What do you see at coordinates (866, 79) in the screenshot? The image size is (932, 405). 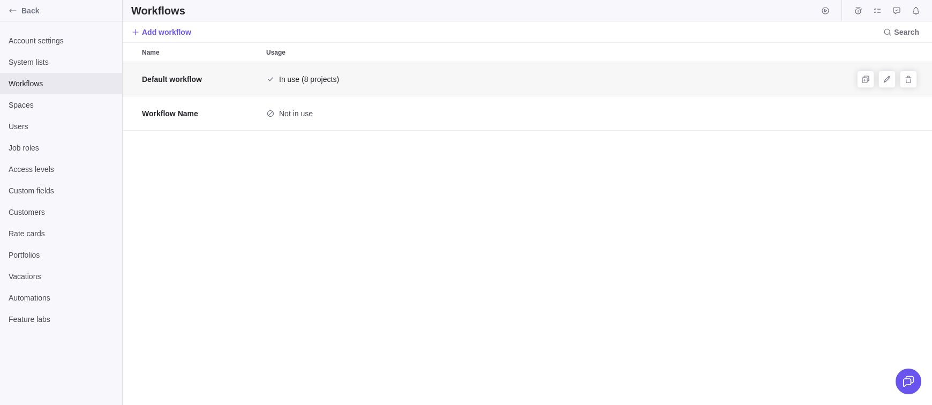 I see `span: Duplicate` at bounding box center [866, 79].